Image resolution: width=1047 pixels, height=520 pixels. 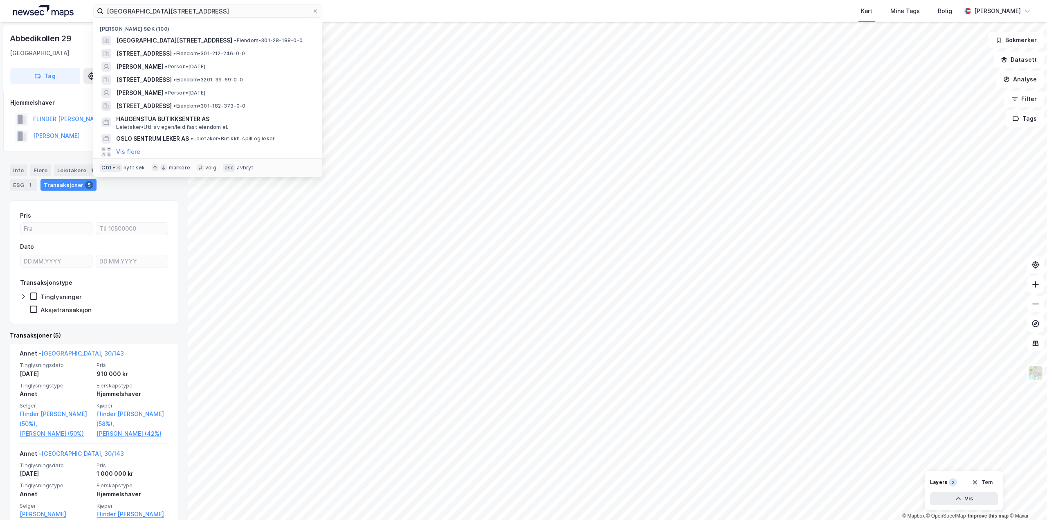 I want to click on img: logo.a4113a55bc3d86da70a041830d287a7e.svg, so click(x=43, y=11).